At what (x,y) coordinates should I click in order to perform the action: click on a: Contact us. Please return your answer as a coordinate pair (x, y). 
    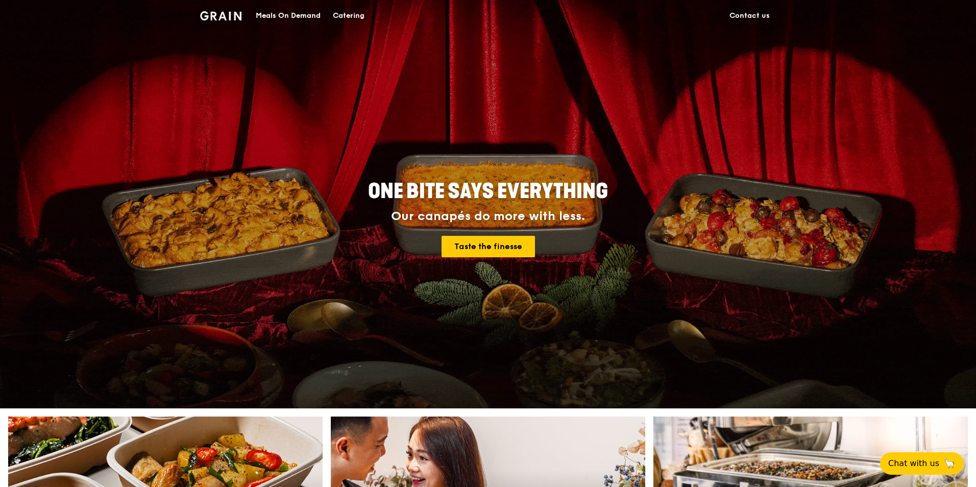
    Looking at the image, I should click on (750, 16).